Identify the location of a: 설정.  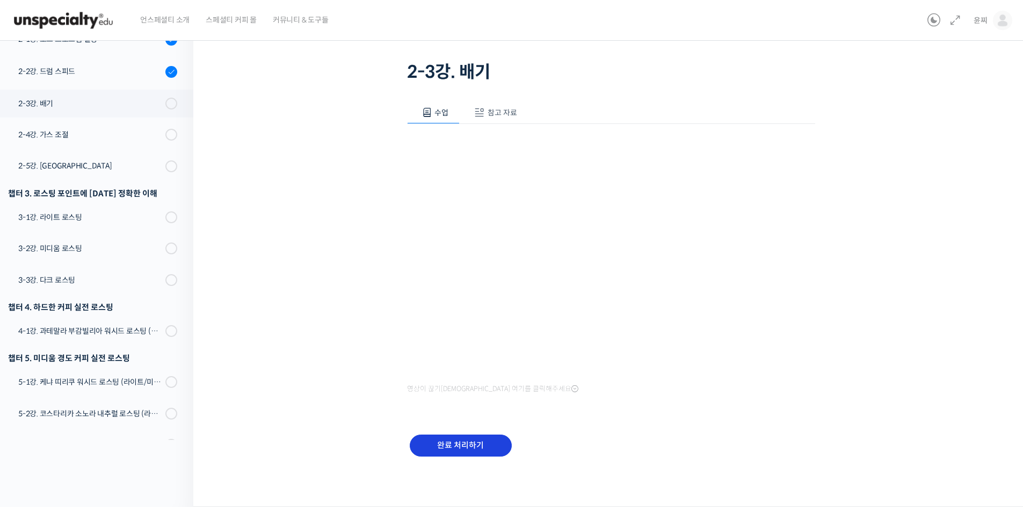
(172, 354).